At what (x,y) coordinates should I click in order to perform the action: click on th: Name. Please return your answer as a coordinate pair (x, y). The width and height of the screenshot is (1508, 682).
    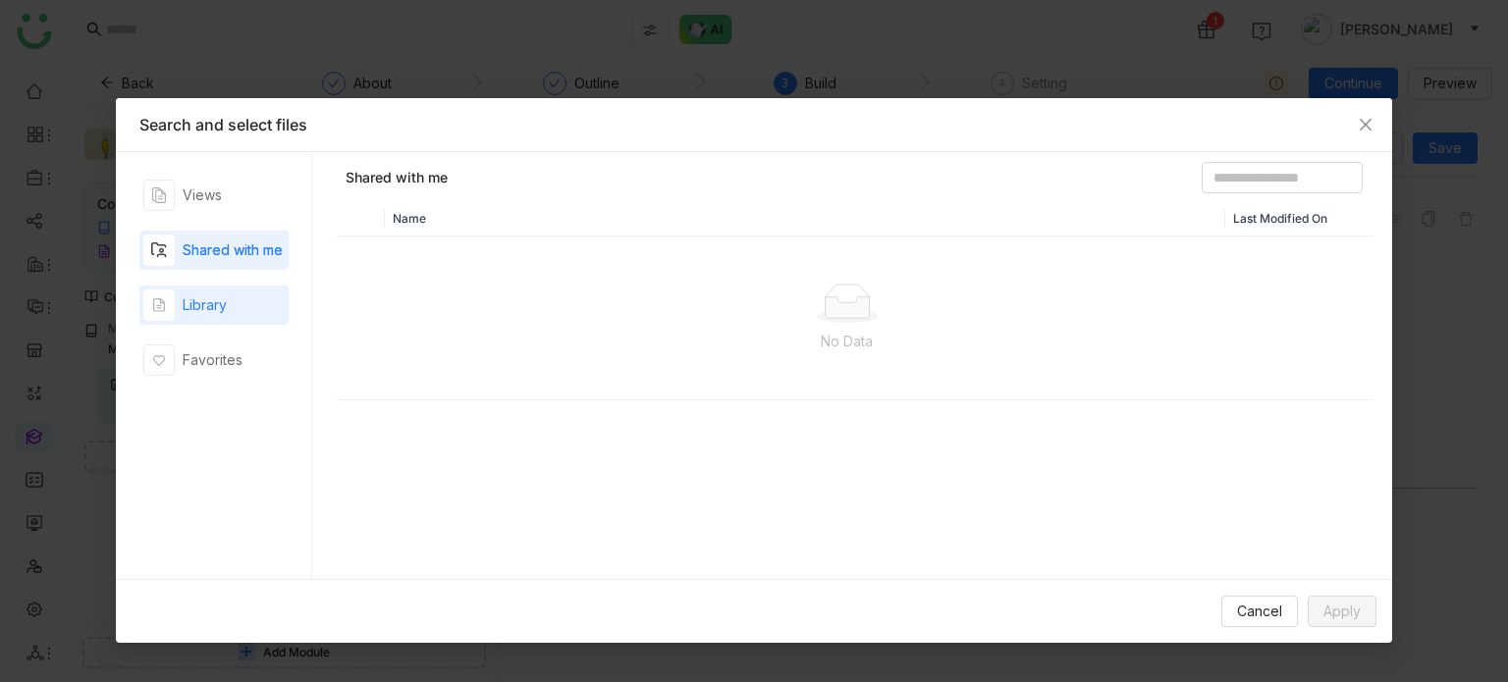
    Looking at the image, I should click on (805, 219).